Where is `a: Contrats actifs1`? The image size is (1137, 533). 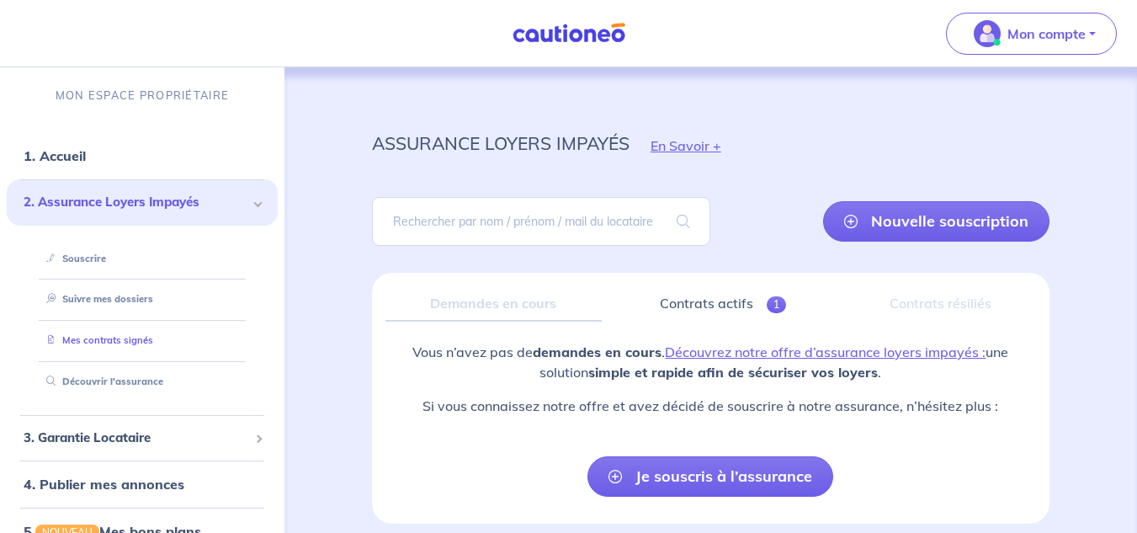 a: Contrats actifs1 is located at coordinates (723, 304).